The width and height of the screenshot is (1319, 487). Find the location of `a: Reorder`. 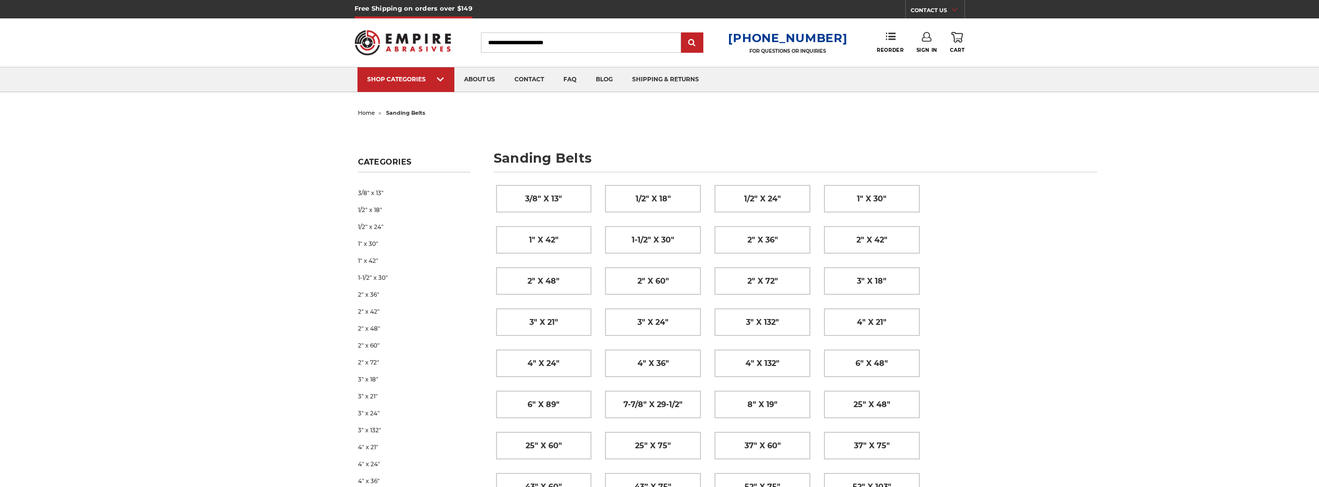

a: Reorder is located at coordinates (890, 42).